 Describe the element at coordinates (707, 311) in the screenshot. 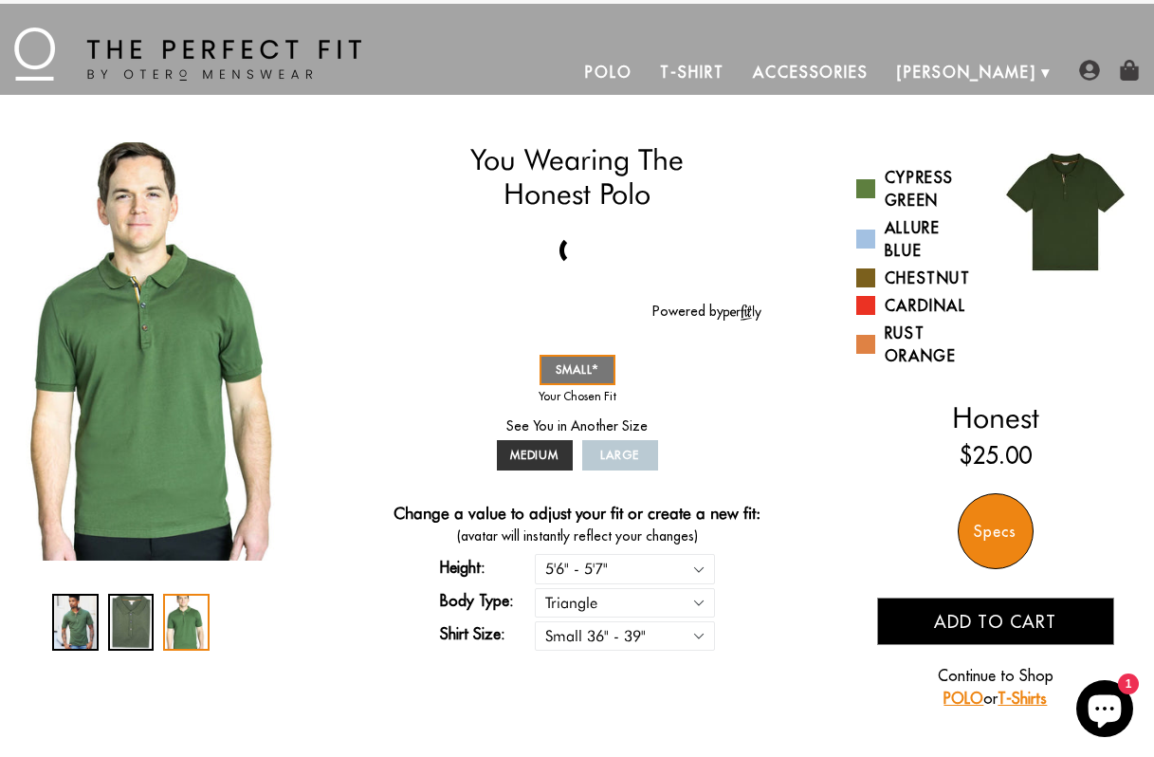

I see `a: Powered by` at that location.